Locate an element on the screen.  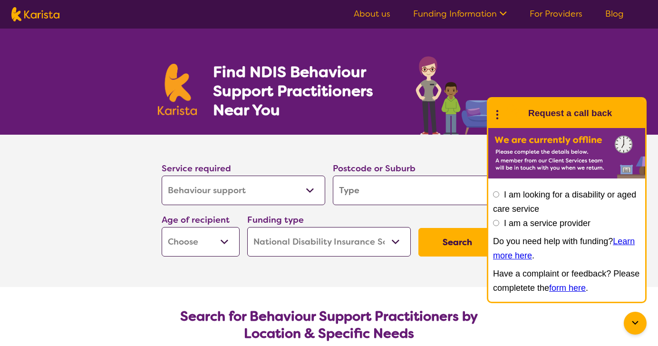
a: For Providers is located at coordinates (556, 14).